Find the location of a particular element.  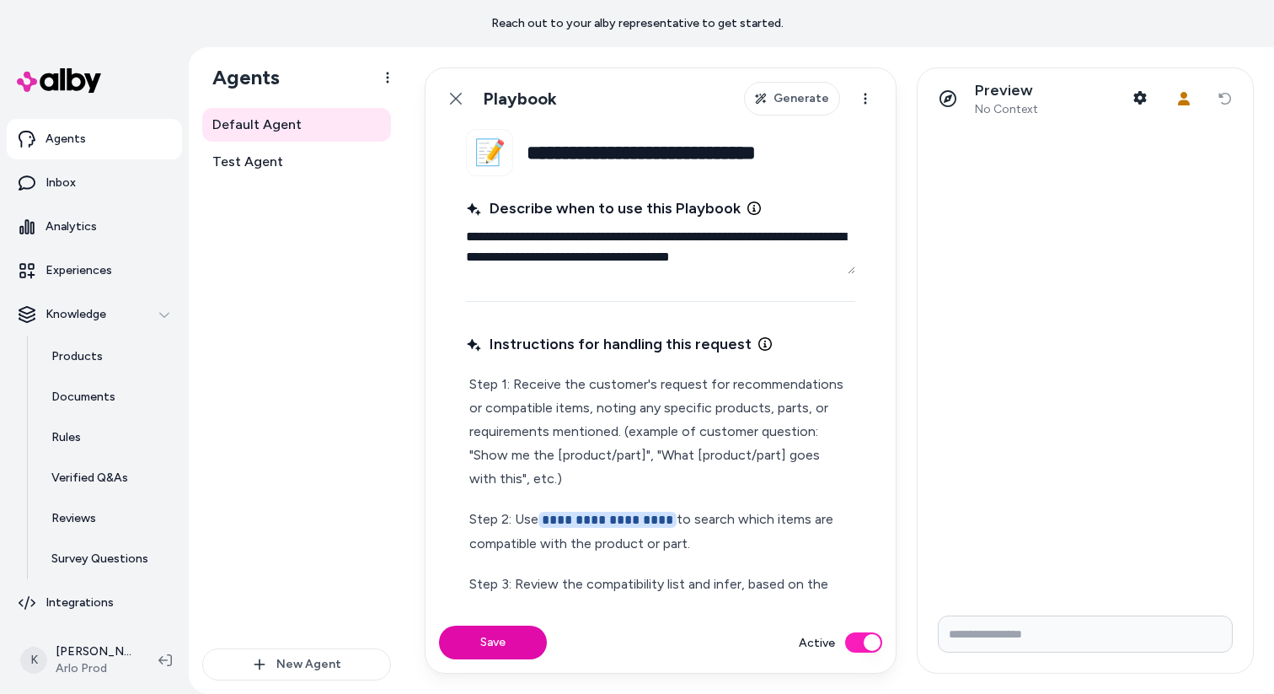

a: Rules is located at coordinates (108, 437).